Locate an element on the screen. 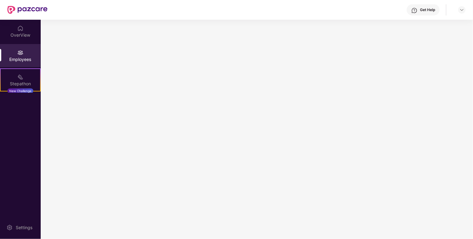  img: svg+xml;base64,PHN2ZyBpZD0iSGVscC0zMngzMiIgeG1sbnM9Imh0dHA6Ly93d3cudzMub3JnLzIwMDAvc3ZnIiB3aWR0aD... is located at coordinates (414, 10).